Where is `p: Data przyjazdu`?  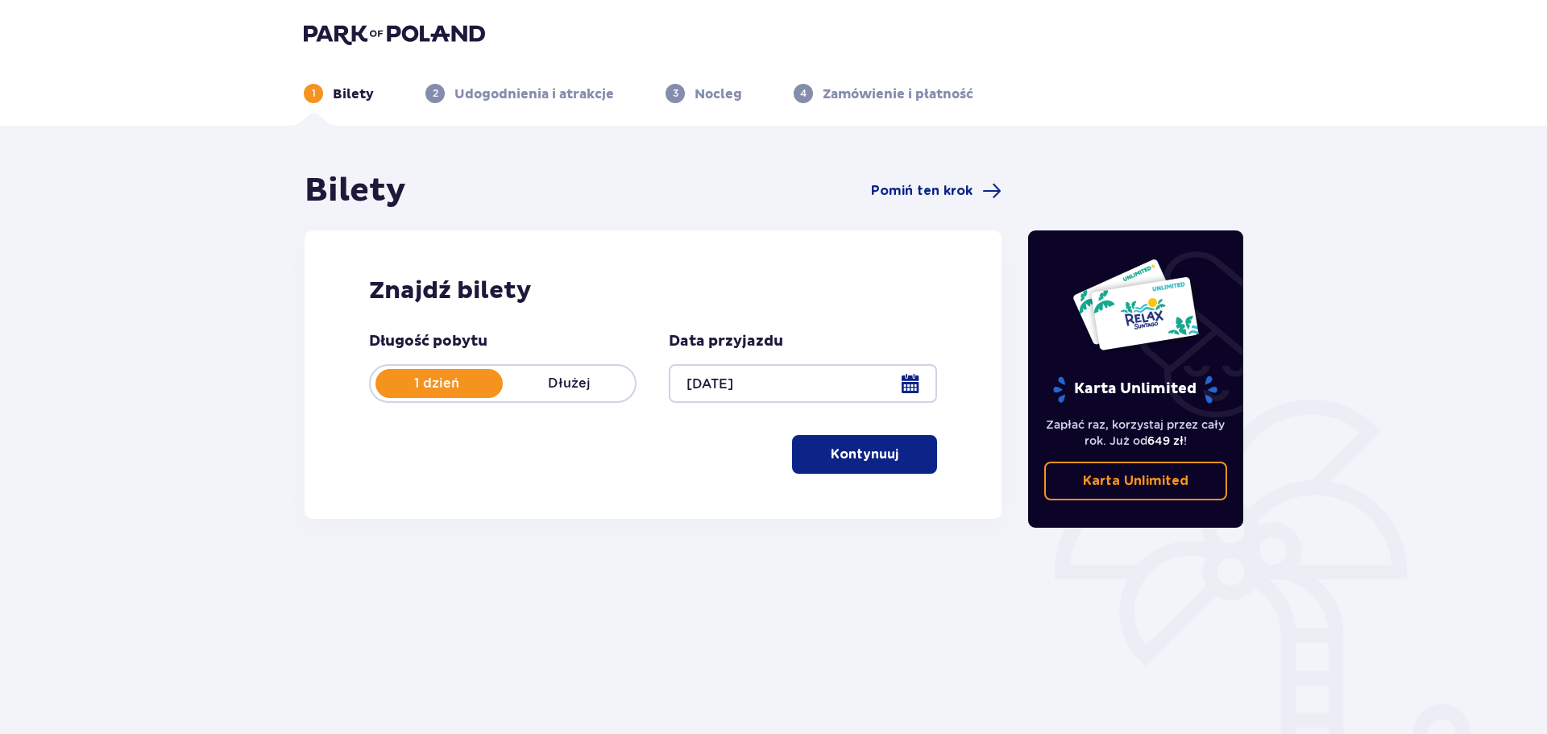
p: Data przyjazdu is located at coordinates (726, 342).